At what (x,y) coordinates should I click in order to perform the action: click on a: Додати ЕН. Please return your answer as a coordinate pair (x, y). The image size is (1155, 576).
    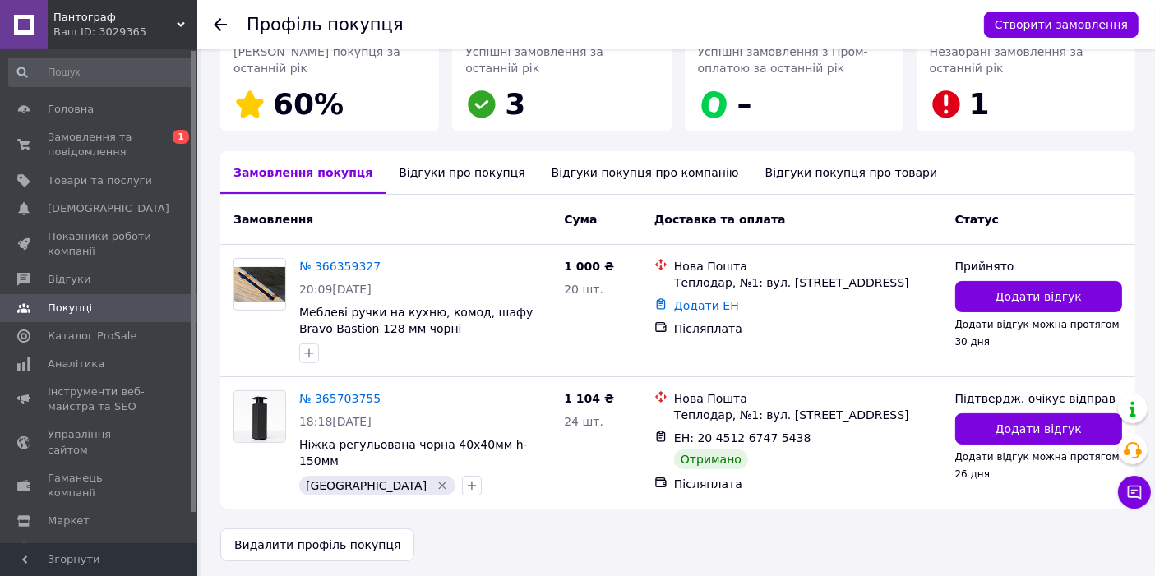
    Looking at the image, I should click on (706, 306).